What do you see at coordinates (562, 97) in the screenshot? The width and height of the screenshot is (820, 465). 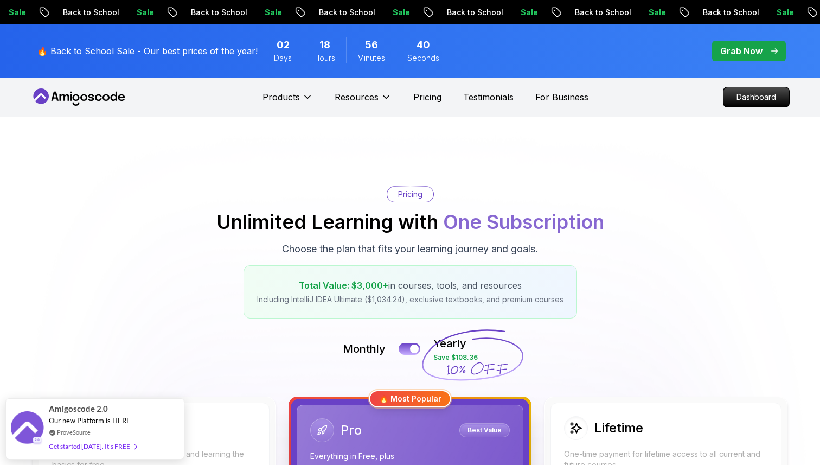 I see `a: For Business` at bounding box center [562, 97].